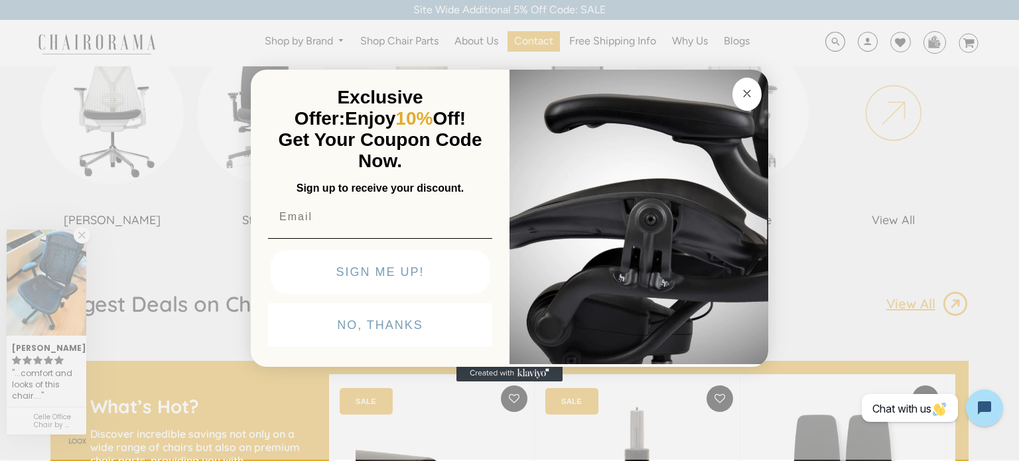  I want to click on img: underline, so click(380, 238).